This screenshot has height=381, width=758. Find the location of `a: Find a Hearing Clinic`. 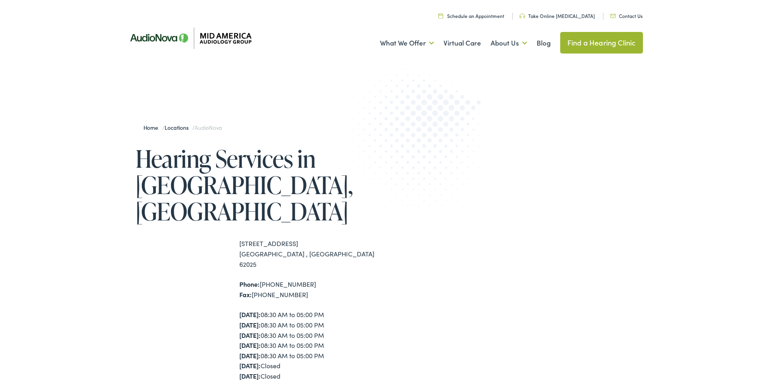

a: Find a Hearing Clinic is located at coordinates (601, 43).